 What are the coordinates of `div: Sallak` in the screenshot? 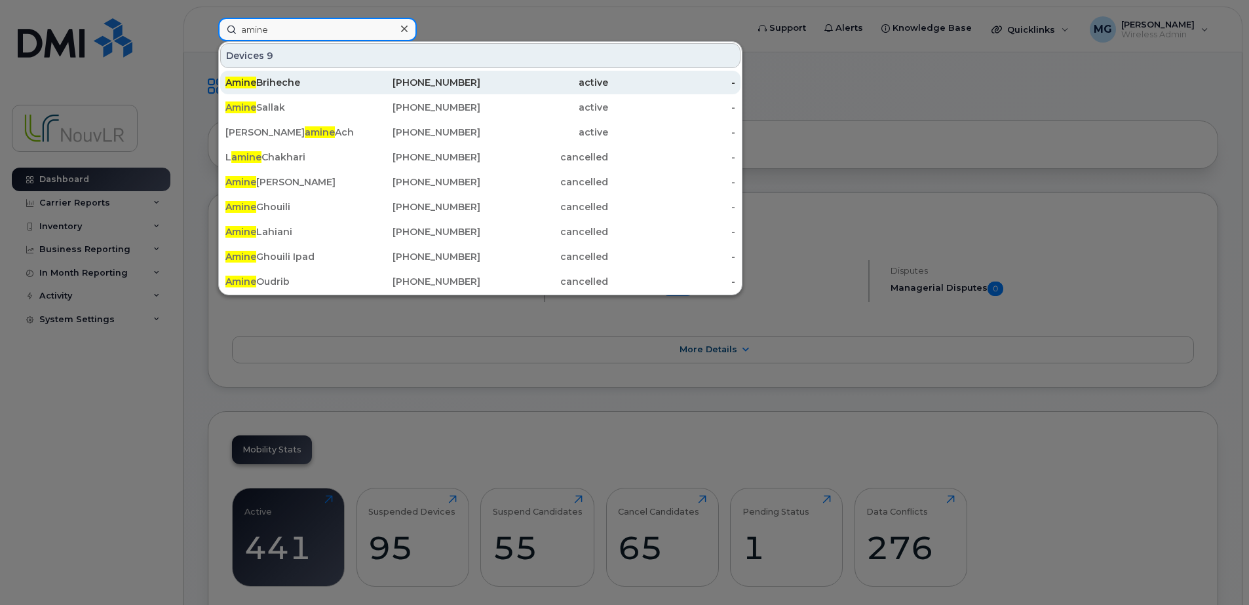 It's located at (289, 107).